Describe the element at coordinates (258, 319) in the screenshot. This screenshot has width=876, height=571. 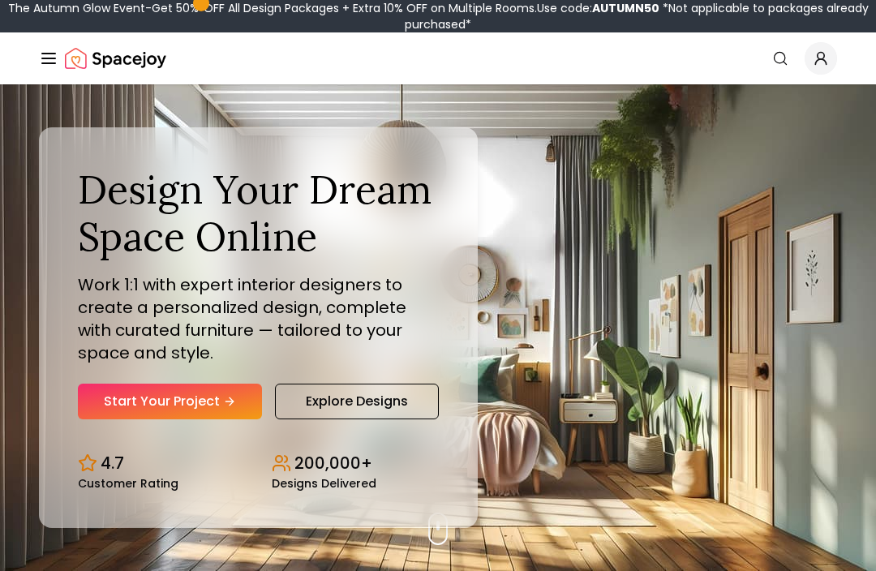
I see `p: Work 1:1 with expert interior designers to create a personalized design, complete with curated fu...` at that location.